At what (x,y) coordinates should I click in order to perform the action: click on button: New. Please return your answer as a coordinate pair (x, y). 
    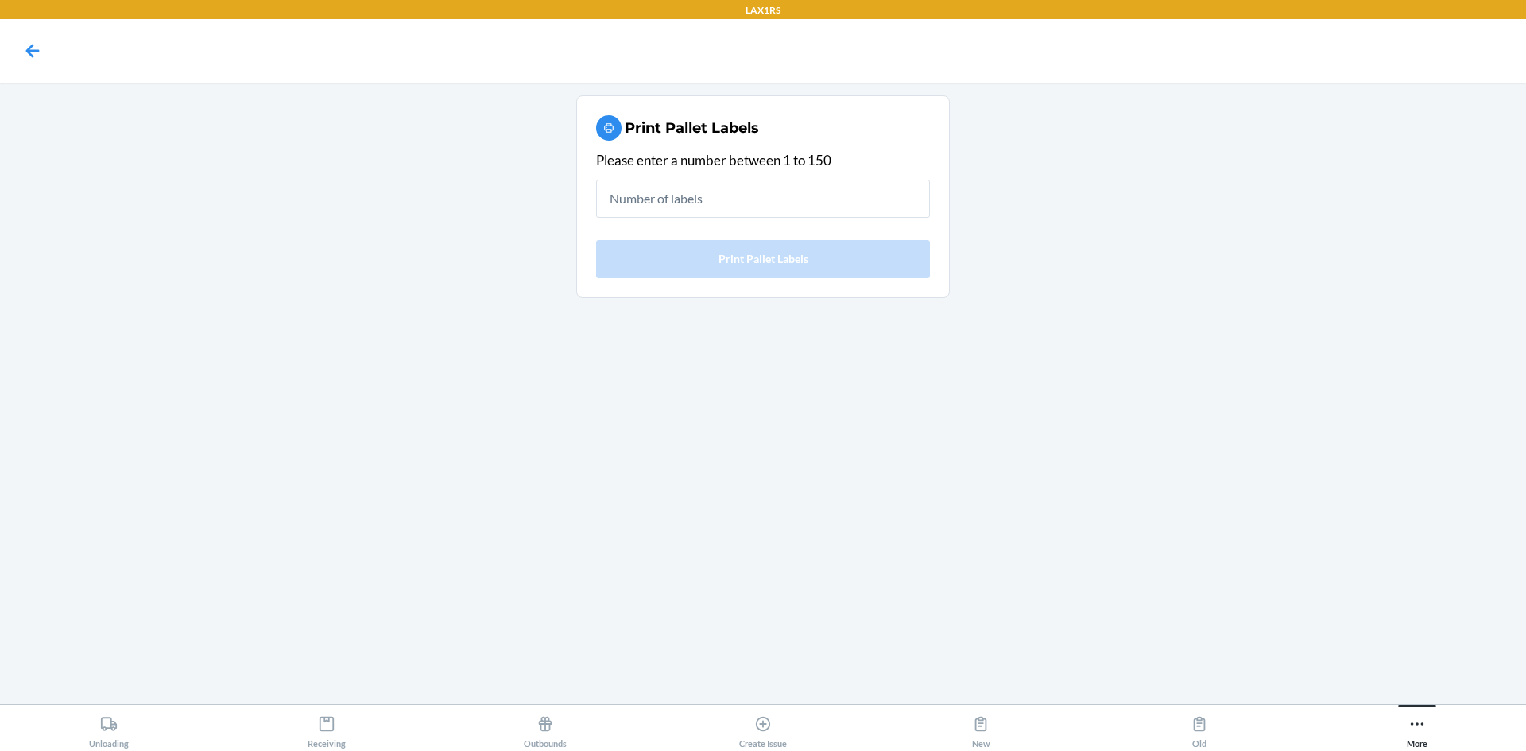
    Looking at the image, I should click on (981, 727).